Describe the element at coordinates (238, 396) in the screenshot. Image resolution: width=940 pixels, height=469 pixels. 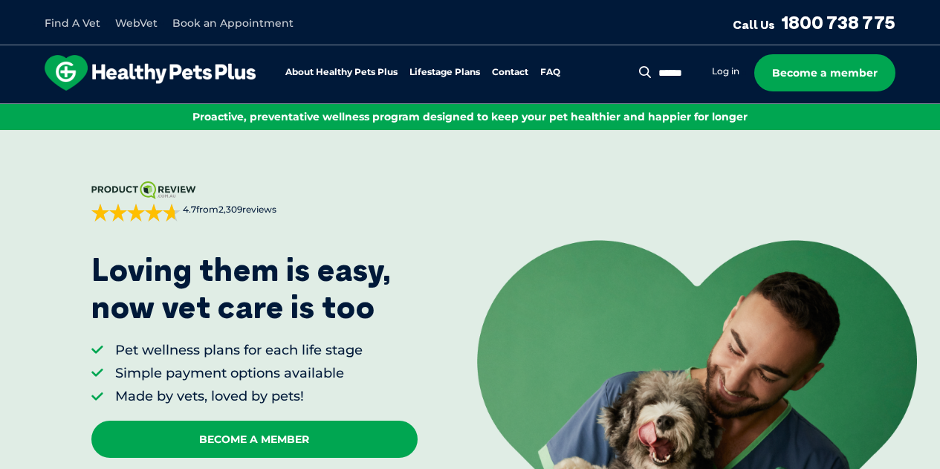
I see `li: Made by vets, loved by pets!` at that location.